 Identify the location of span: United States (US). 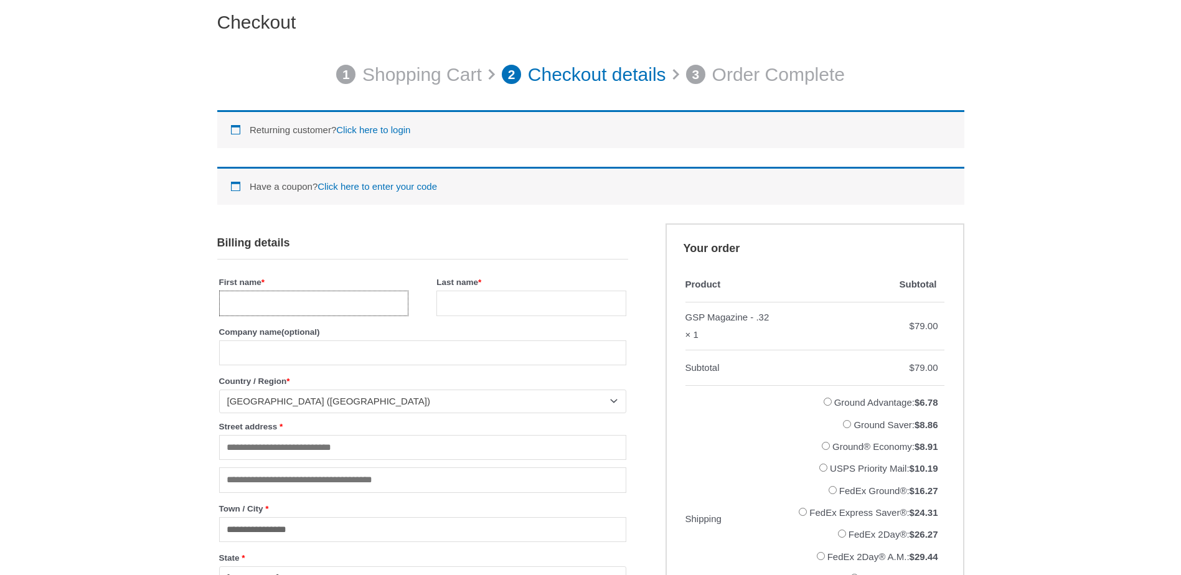
(417, 401).